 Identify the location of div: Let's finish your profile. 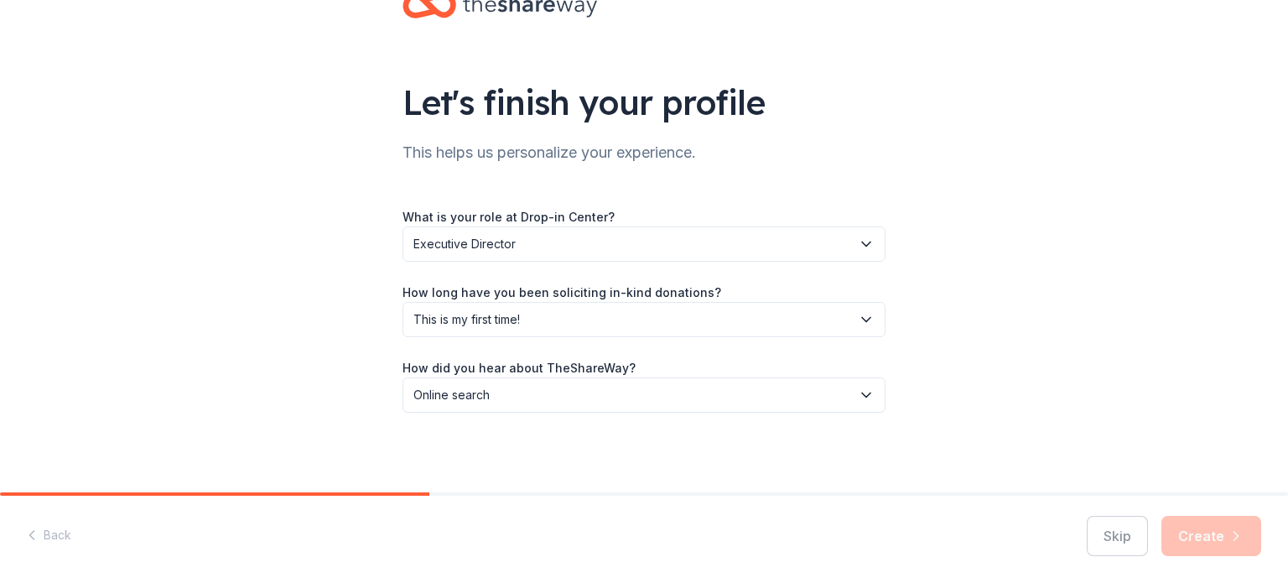
(644, 102).